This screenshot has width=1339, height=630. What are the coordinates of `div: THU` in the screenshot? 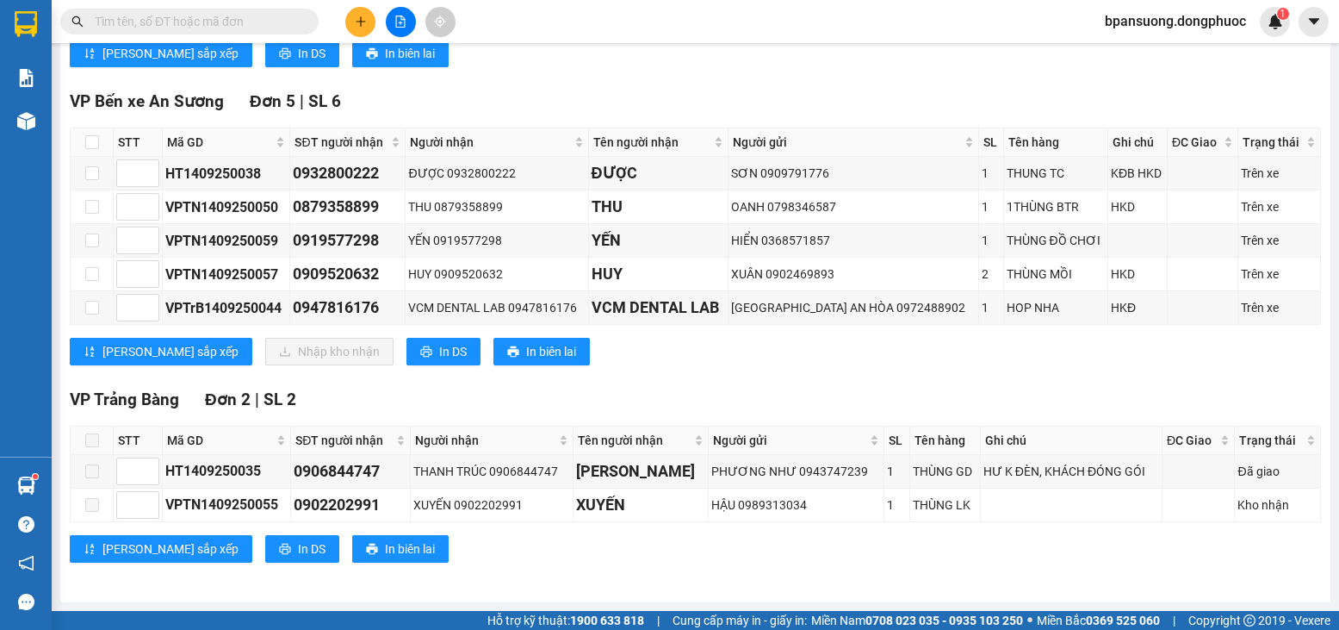 It's located at (658, 207).